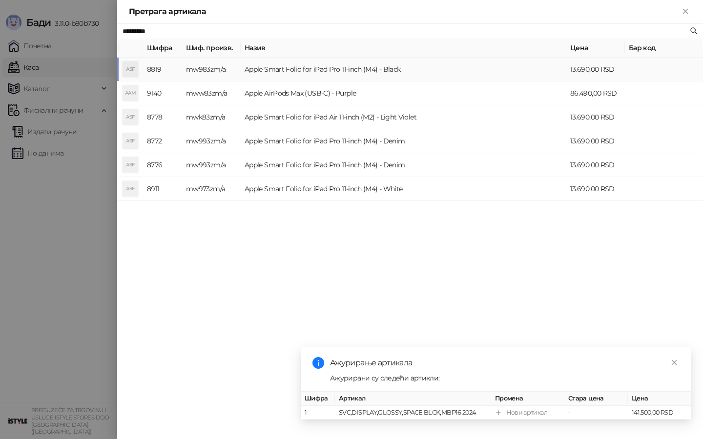 The width and height of the screenshot is (703, 439). What do you see at coordinates (403, 48) in the screenshot?
I see `th: Назив` at bounding box center [403, 48].